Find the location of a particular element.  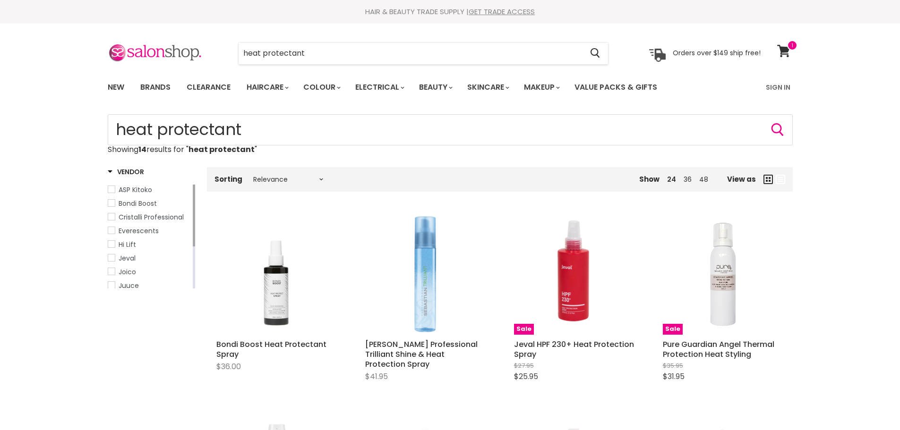

span: Hi Lift is located at coordinates (127, 245).